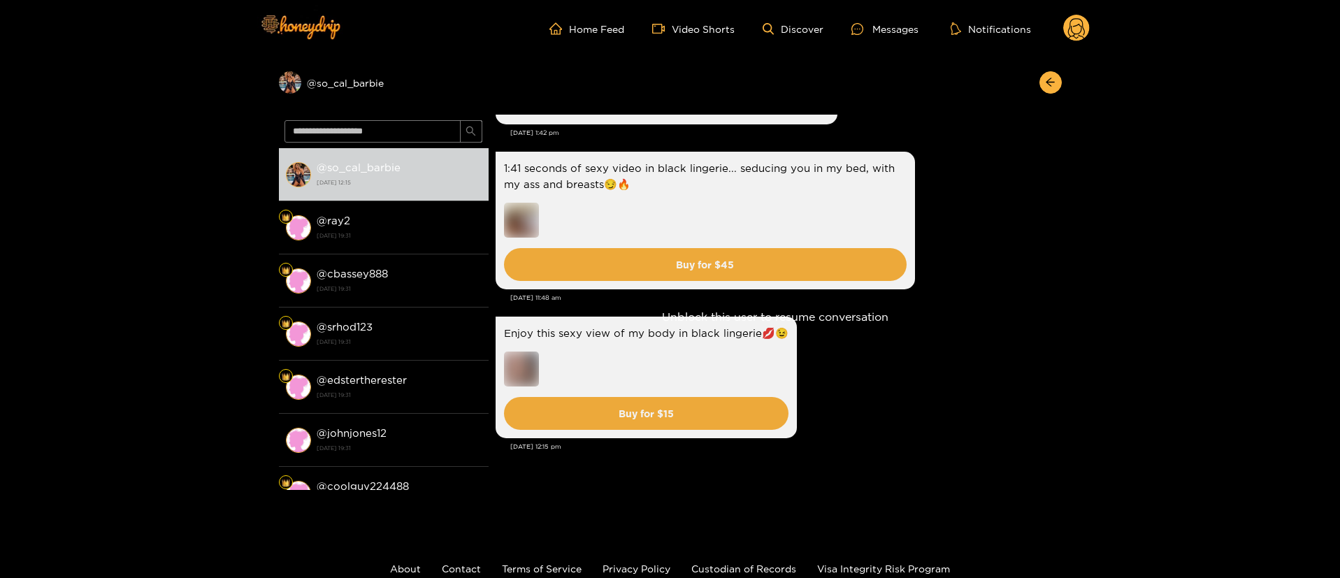 This screenshot has width=1340, height=578. Describe the element at coordinates (333, 220) in the screenshot. I see `strong: @ ray2` at that location.